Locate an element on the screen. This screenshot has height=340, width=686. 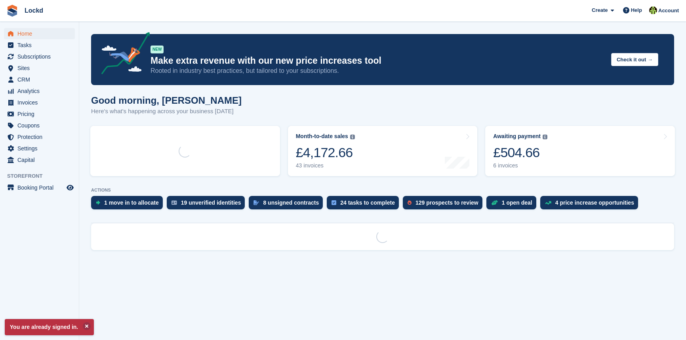
span: Help is located at coordinates (636, 10).